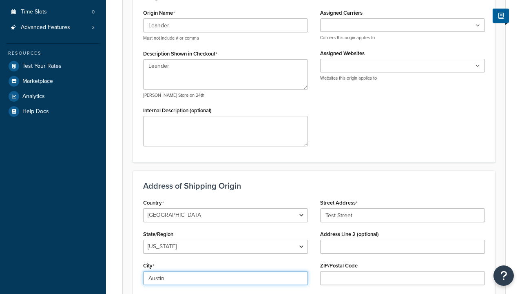  I want to click on a: Help Docs, so click(53, 111).